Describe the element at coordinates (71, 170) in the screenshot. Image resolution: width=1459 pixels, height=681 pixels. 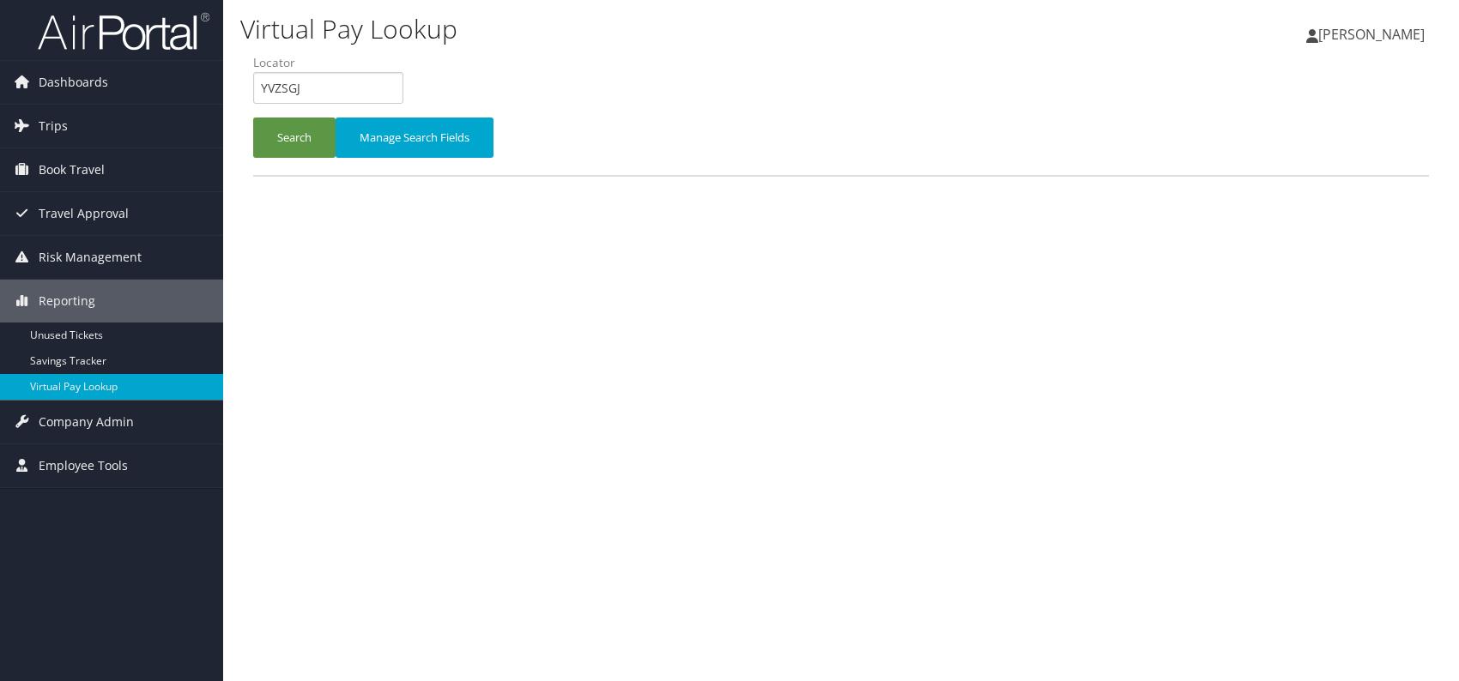
I see `span: Book Travel` at that location.